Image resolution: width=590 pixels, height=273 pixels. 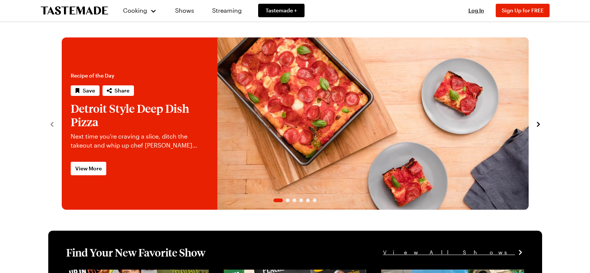 What do you see at coordinates (315, 200) in the screenshot?
I see `span: Go to slide 6` at bounding box center [315, 200].